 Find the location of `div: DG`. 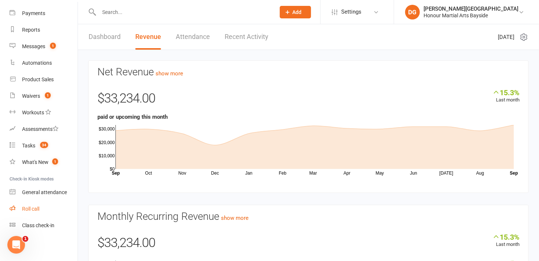

div: DG is located at coordinates (412, 12).